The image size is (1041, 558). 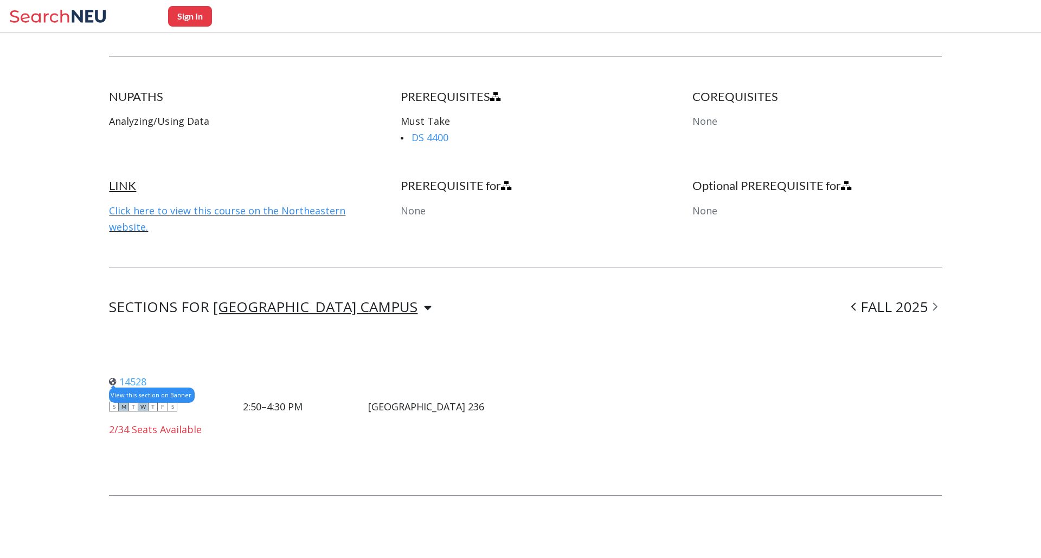 I want to click on span: W, so click(x=143, y=406).